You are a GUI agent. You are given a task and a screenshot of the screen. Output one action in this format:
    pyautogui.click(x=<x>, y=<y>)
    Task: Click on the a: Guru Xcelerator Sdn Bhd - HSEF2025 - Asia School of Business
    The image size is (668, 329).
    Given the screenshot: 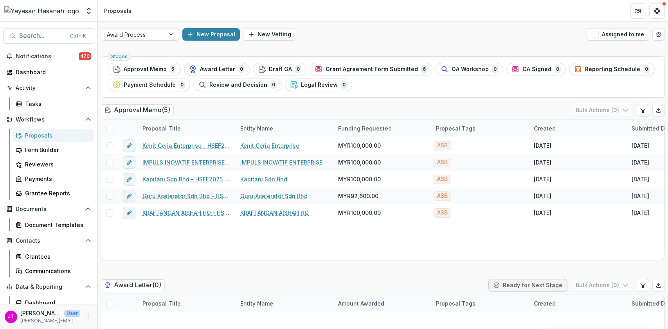 What is the action you would take?
    pyautogui.click(x=187, y=196)
    